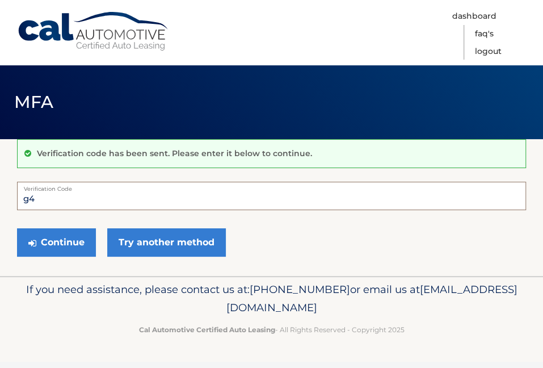 This screenshot has height=368, width=543. Describe the element at coordinates (488, 51) in the screenshot. I see `a: Logout` at that location.